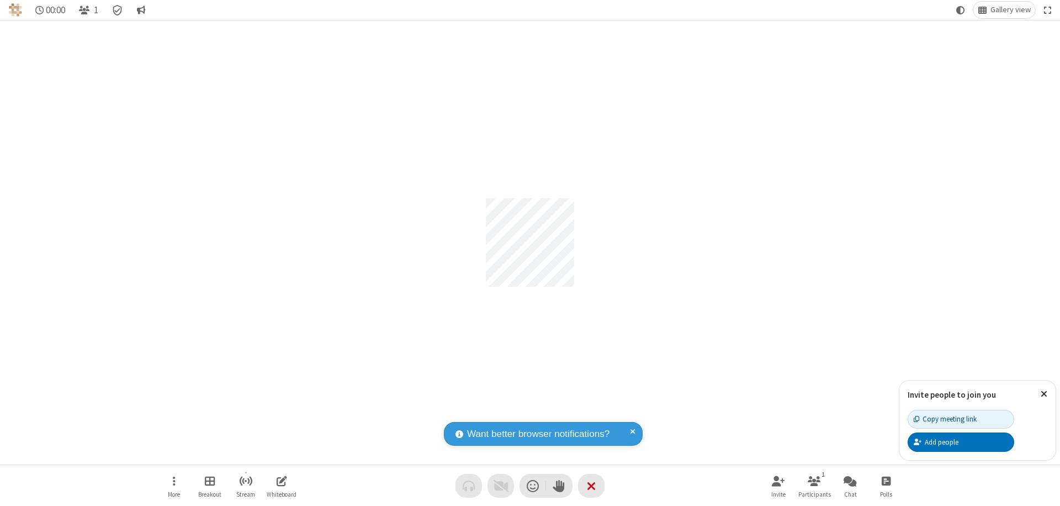 This screenshot has width=1060, height=506. Describe the element at coordinates (50, 10) in the screenshot. I see `div: Timer` at that location.